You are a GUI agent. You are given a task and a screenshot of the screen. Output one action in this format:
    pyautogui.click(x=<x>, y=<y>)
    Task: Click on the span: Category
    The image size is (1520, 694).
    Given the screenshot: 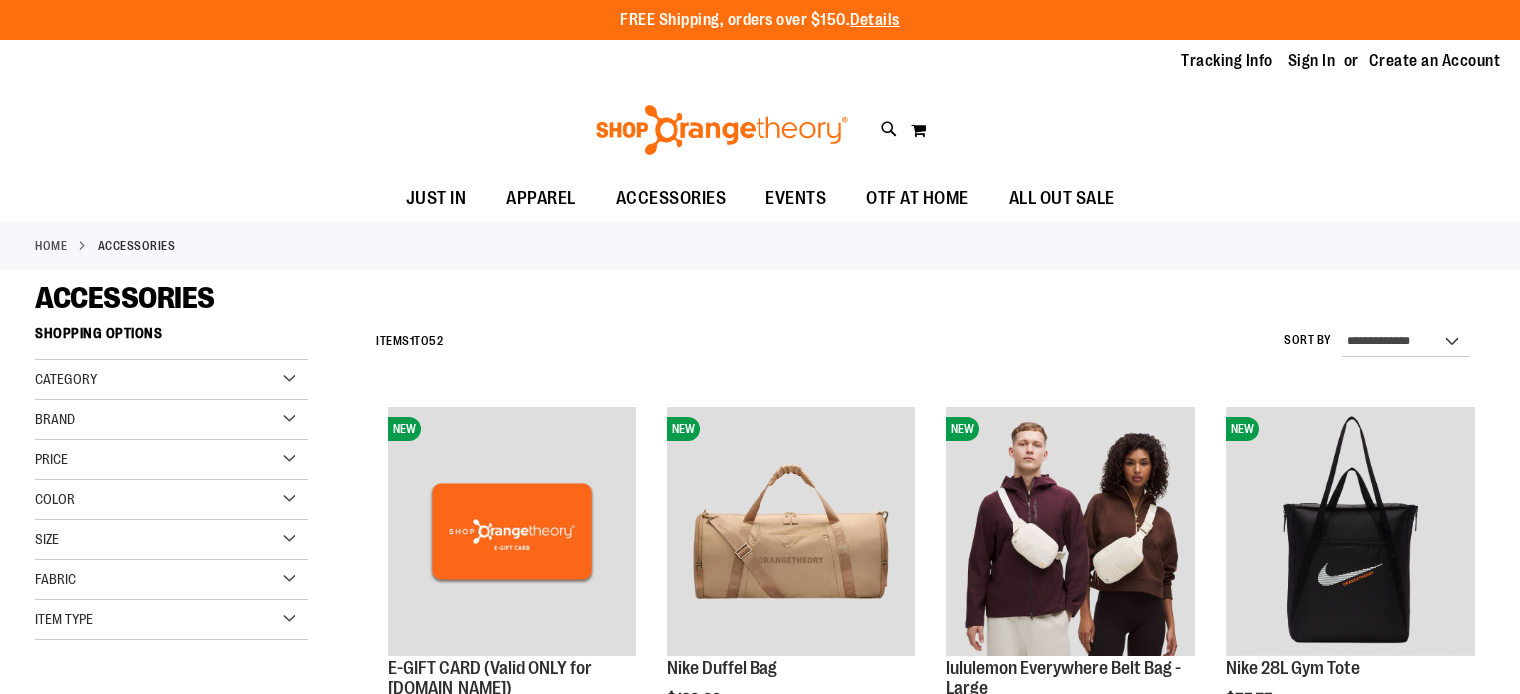 What is the action you would take?
    pyautogui.click(x=66, y=380)
    